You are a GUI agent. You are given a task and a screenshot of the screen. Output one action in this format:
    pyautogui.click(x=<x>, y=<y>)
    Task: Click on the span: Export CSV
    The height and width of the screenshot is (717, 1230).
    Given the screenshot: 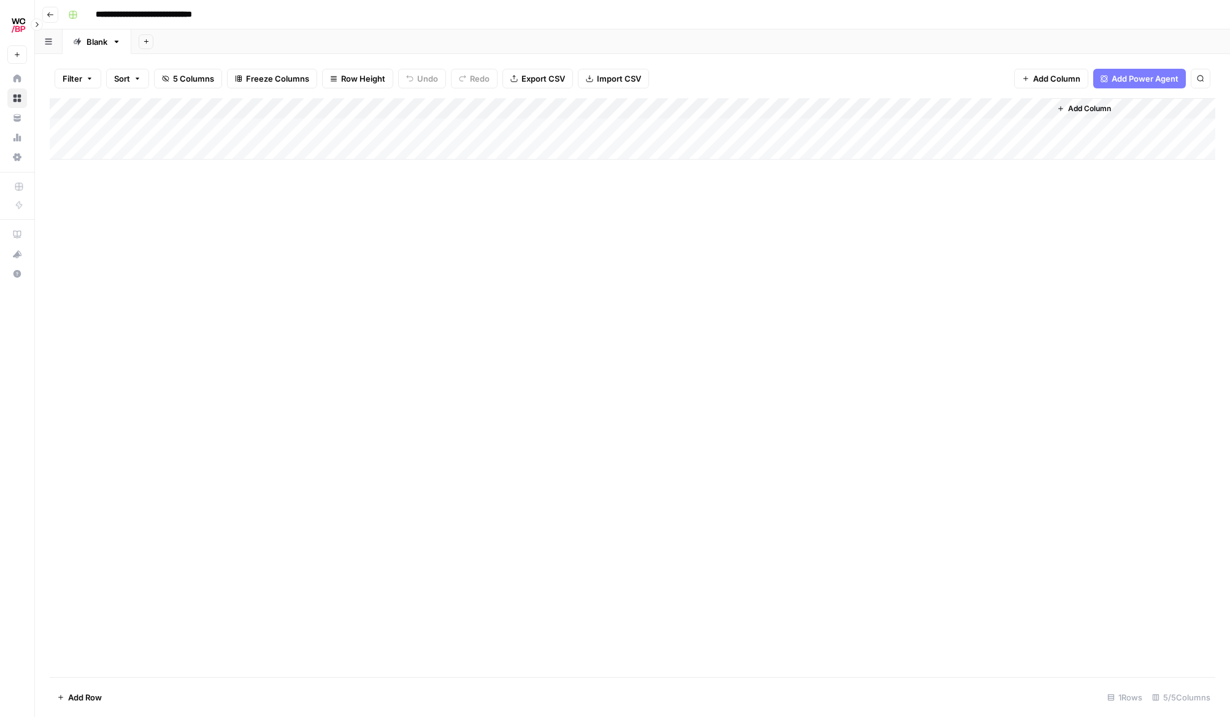 What is the action you would take?
    pyautogui.click(x=543, y=79)
    